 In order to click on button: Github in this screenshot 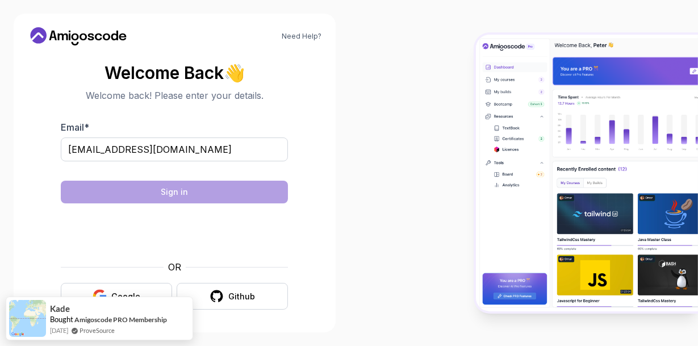, I will do `click(232, 296)`.